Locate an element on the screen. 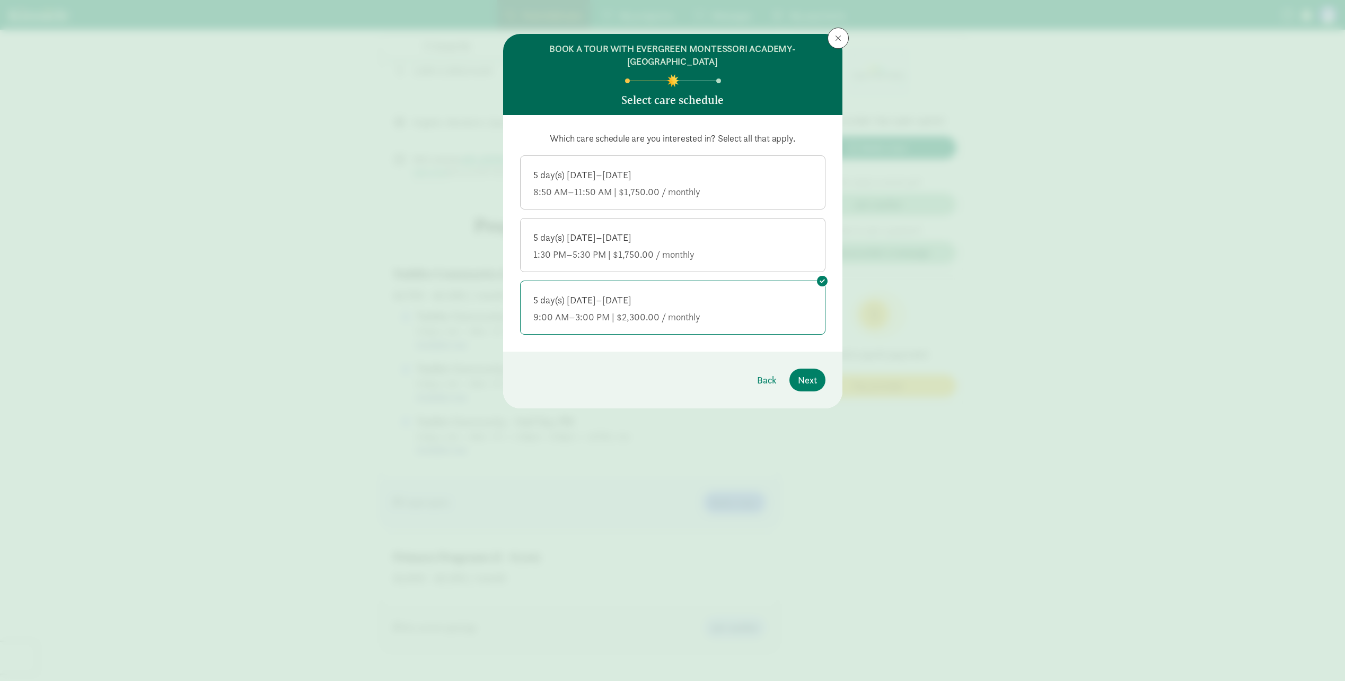  div: 8:50 AM–11:50 AM | $1,750.00 / monthly is located at coordinates (673, 192).